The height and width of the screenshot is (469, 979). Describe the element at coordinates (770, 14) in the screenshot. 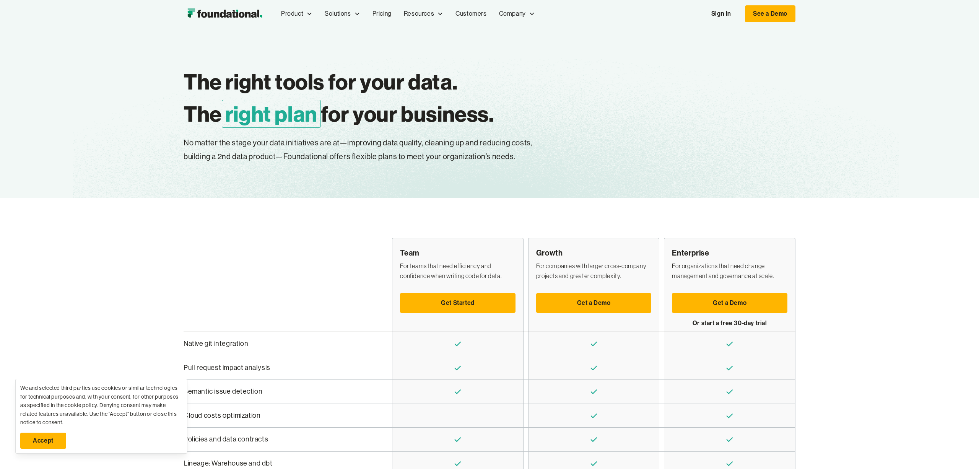

I see `a: See a Demo` at that location.